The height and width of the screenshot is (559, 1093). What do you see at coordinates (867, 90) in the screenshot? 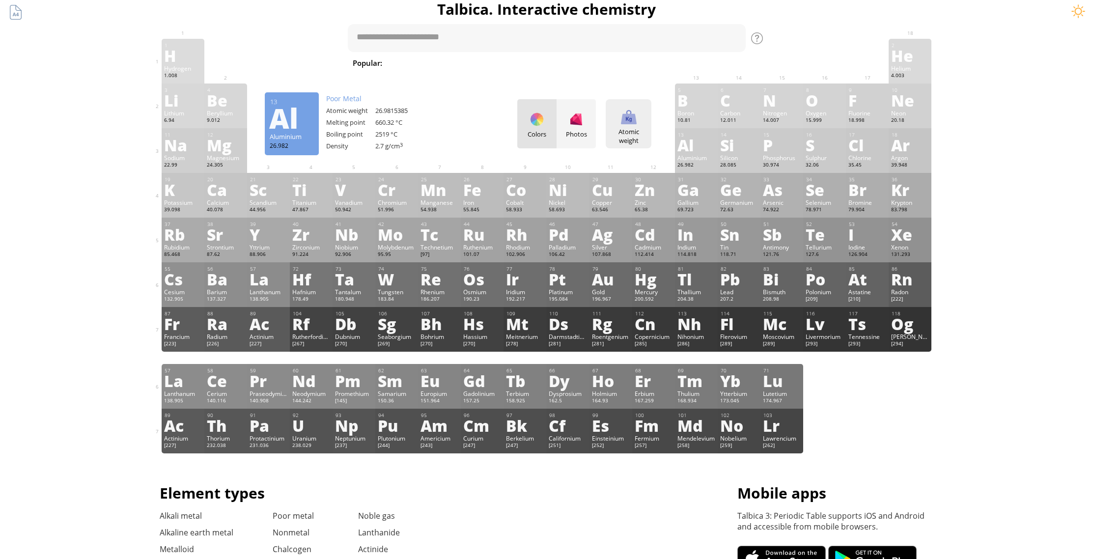
I see `div: 9` at bounding box center [867, 90].